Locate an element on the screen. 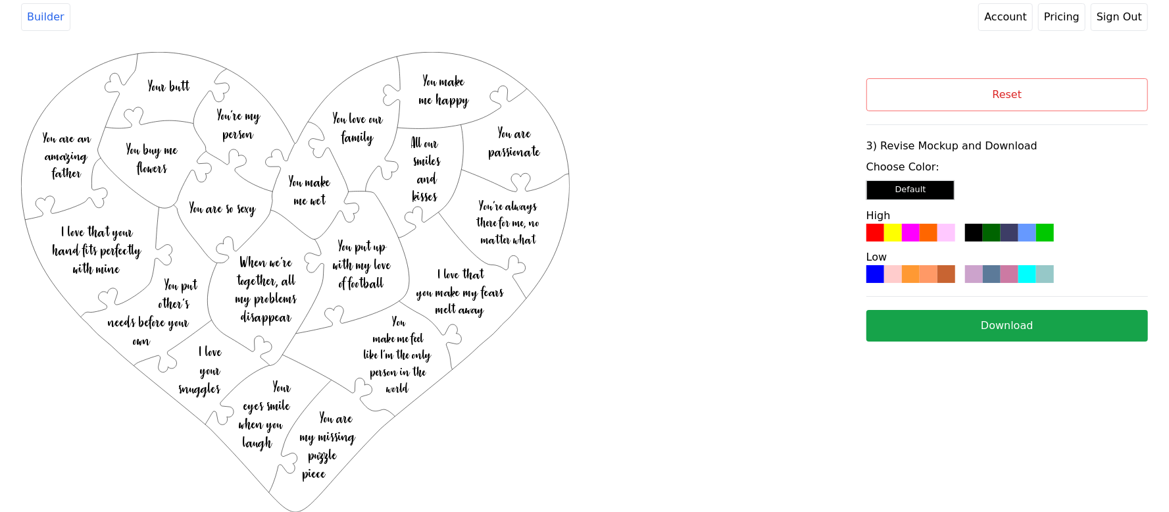  text: disappear is located at coordinates (267, 317).